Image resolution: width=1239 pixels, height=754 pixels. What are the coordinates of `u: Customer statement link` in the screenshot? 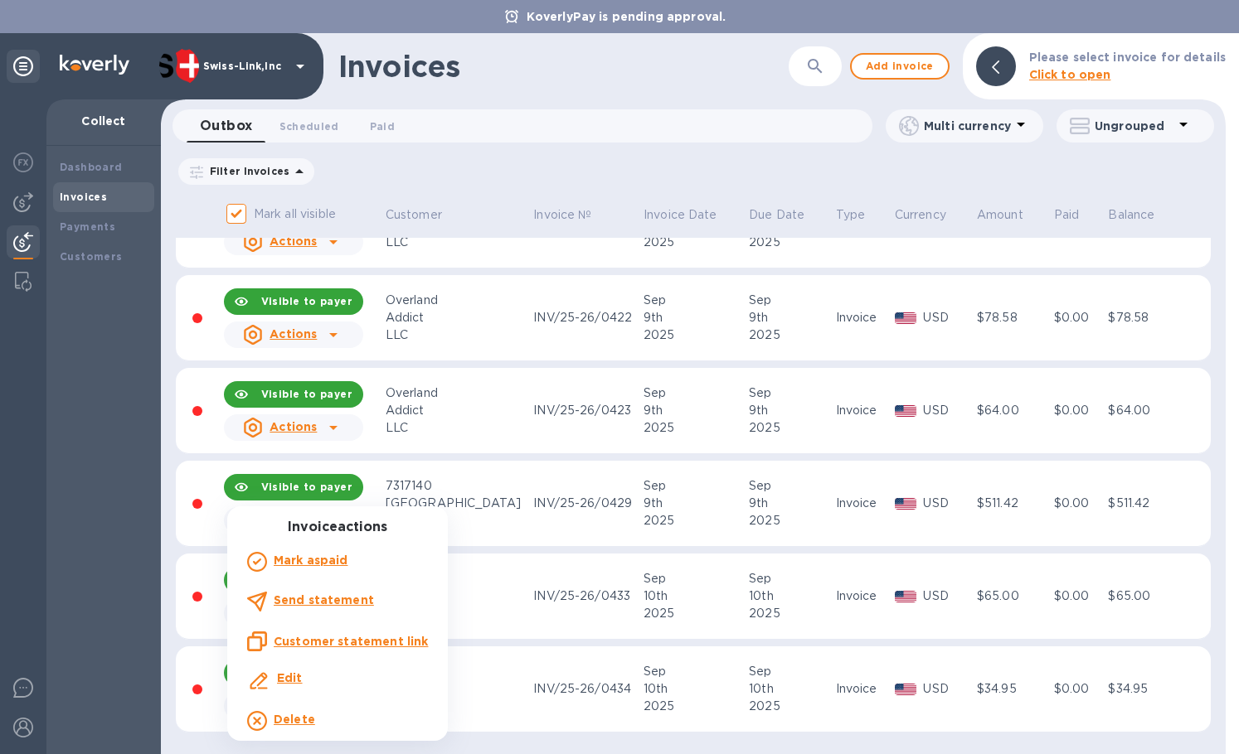 It's located at (351, 642).